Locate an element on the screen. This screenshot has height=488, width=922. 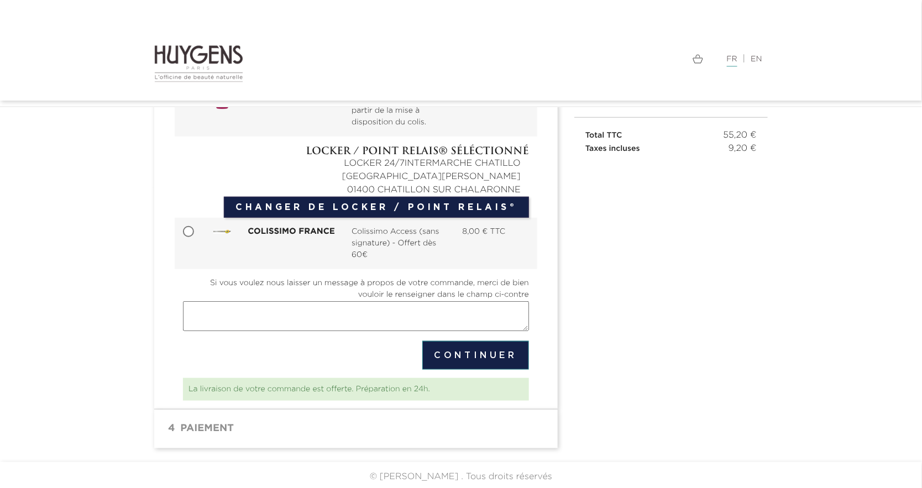
h1: Paiement is located at coordinates (356, 429).